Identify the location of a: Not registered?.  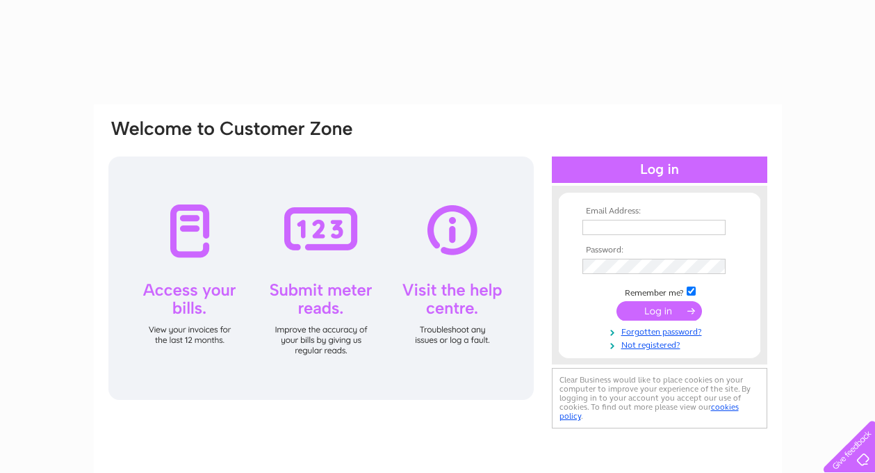
(661, 343).